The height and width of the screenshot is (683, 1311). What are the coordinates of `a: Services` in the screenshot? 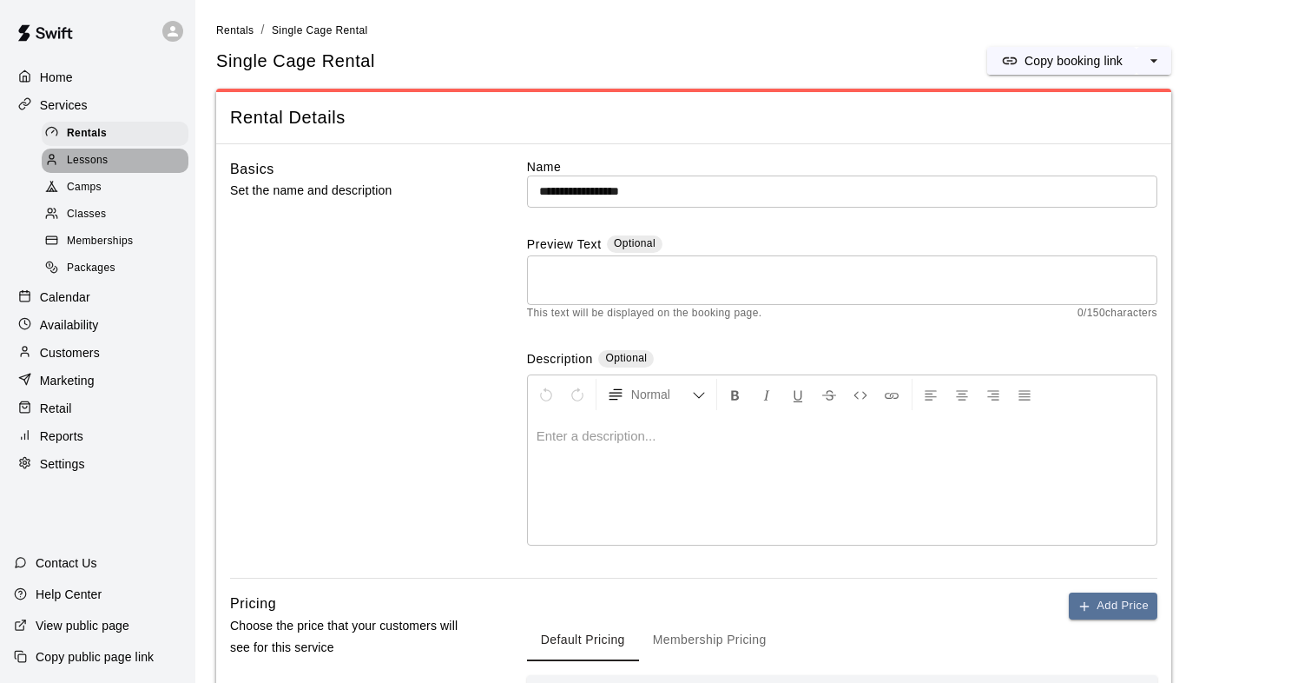 It's located at (97, 105).